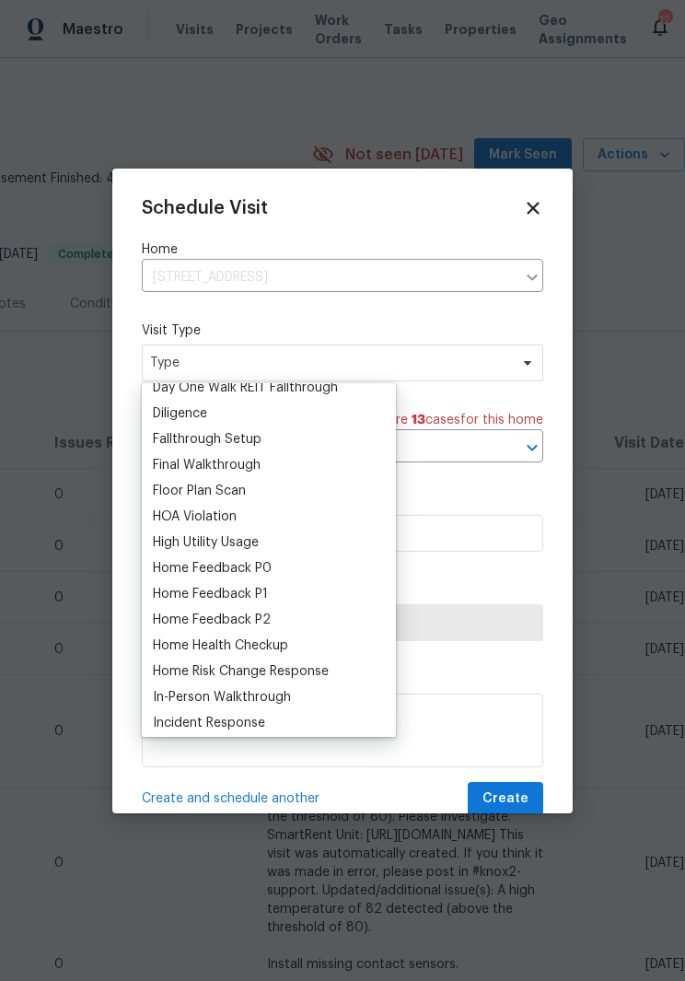 The image size is (685, 981). What do you see at coordinates (532, 447) in the screenshot?
I see `button: Open` at bounding box center [532, 447].